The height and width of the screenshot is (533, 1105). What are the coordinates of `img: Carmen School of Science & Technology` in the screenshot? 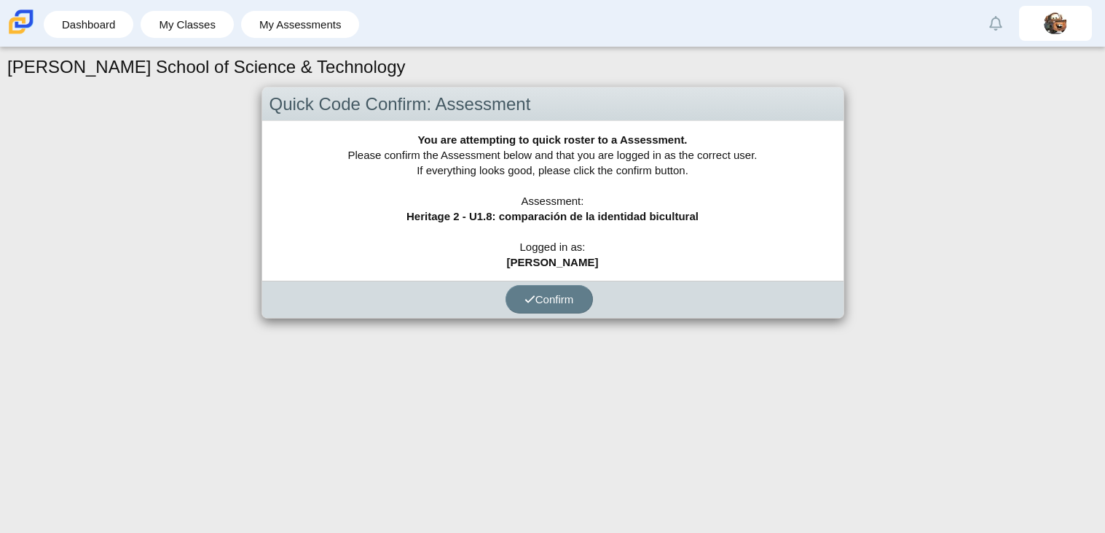 It's located at (21, 22).